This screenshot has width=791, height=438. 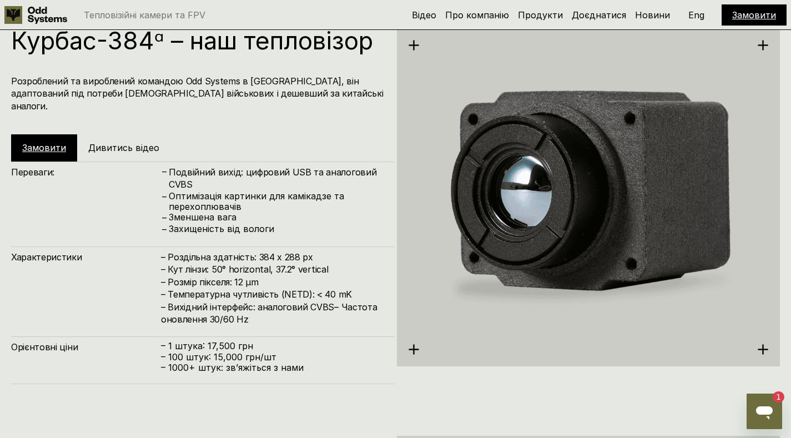 What do you see at coordinates (272, 357) in the screenshot?
I see `p: – 100 штук: 15,000 грн/шт` at bounding box center [272, 357].